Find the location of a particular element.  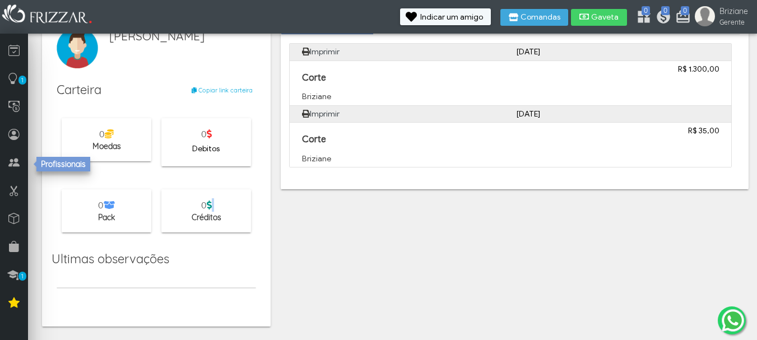

img: whatsapp.png is located at coordinates (733, 321).